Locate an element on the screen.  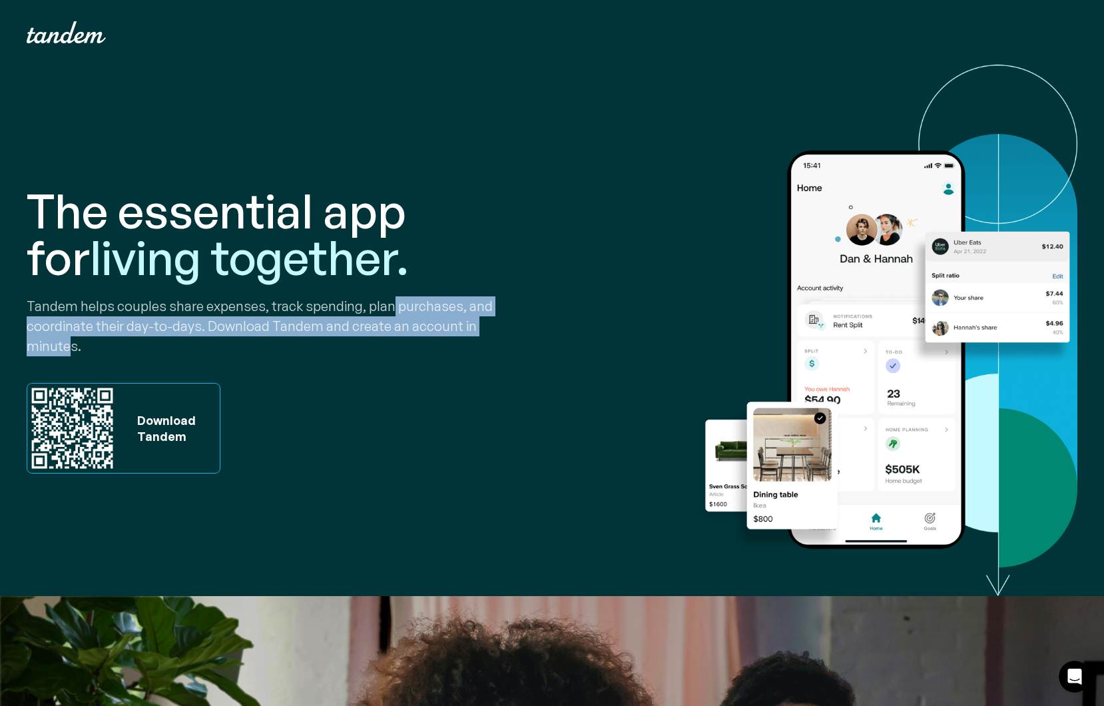
div: Download Tandem is located at coordinates (163, 428).